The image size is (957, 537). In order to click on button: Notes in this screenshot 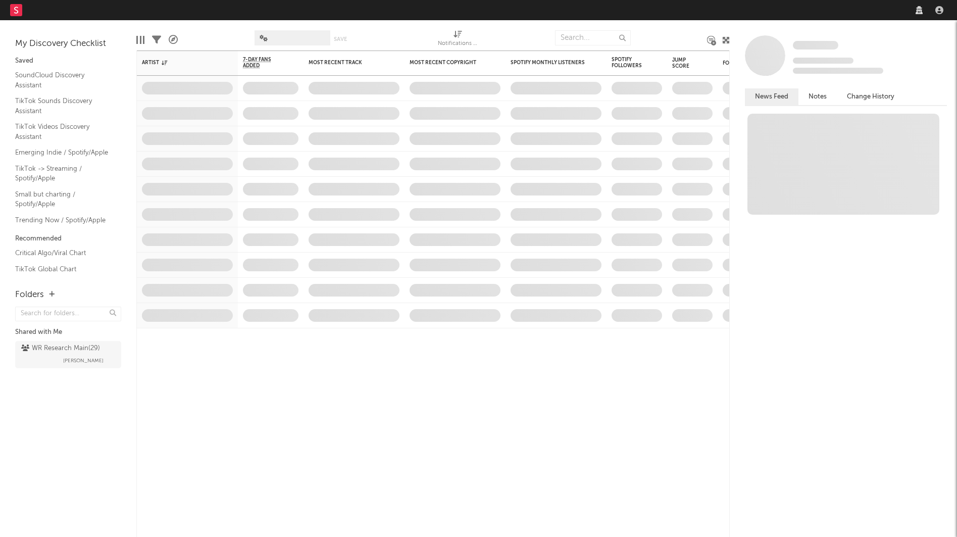, I will do `click(818, 96)`.